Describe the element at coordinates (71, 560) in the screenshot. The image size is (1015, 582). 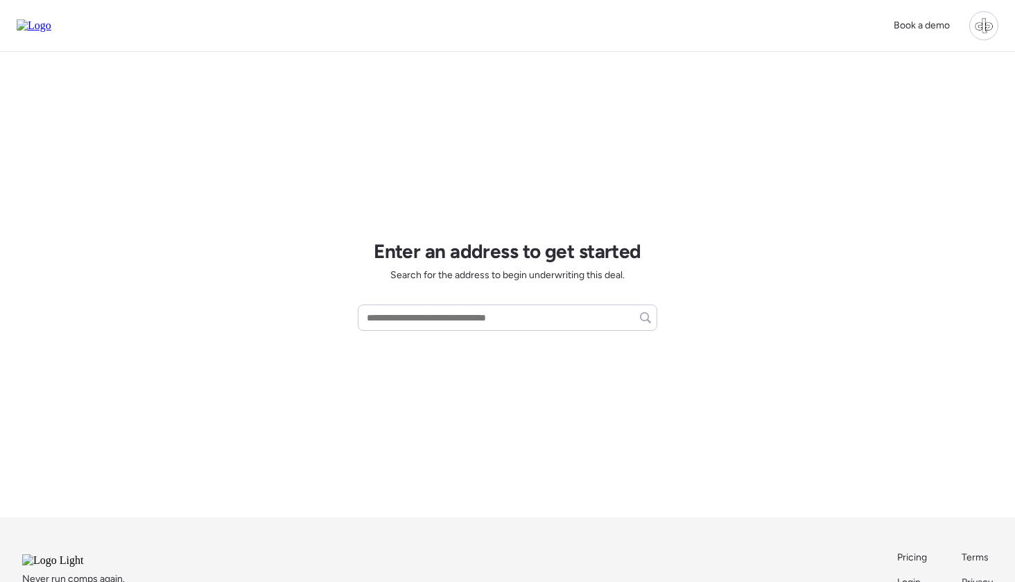
I see `img: Logo Light` at that location.